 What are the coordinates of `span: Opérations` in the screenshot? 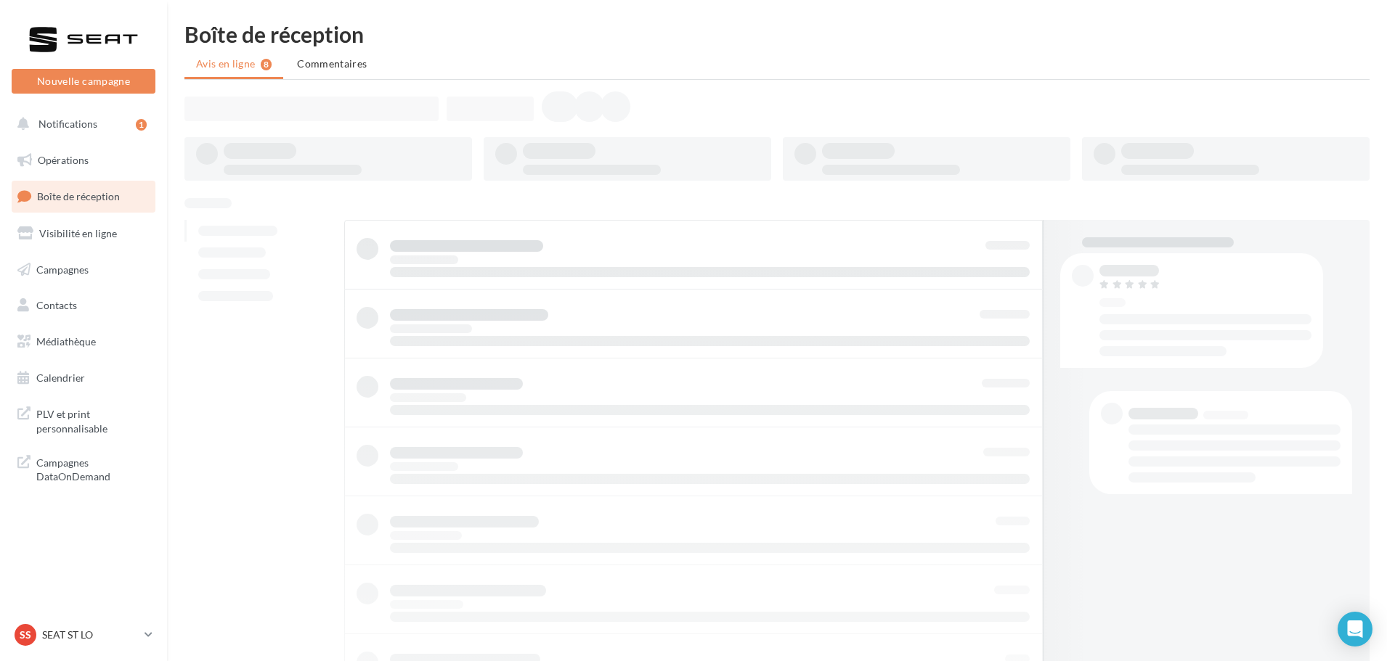 It's located at (63, 160).